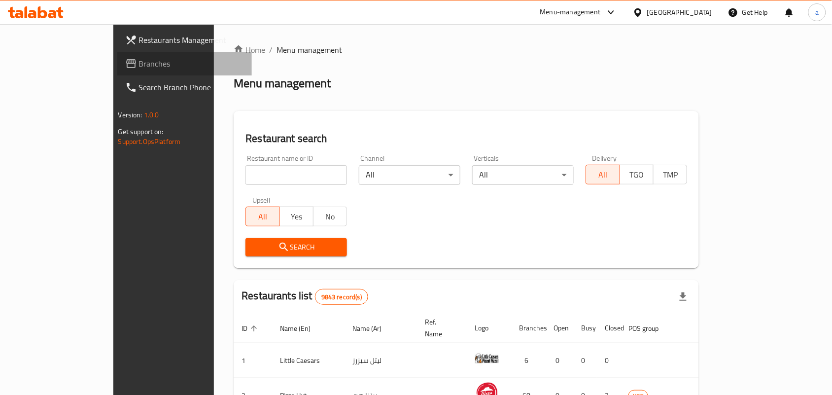 The height and width of the screenshot is (395, 832). I want to click on div: Menu-management, so click(570, 12).